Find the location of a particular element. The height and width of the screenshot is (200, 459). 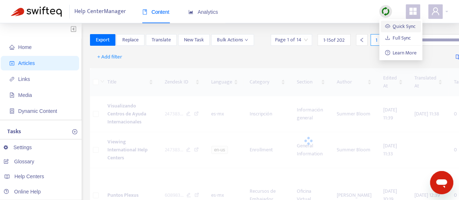

span: Home is located at coordinates (25, 47).